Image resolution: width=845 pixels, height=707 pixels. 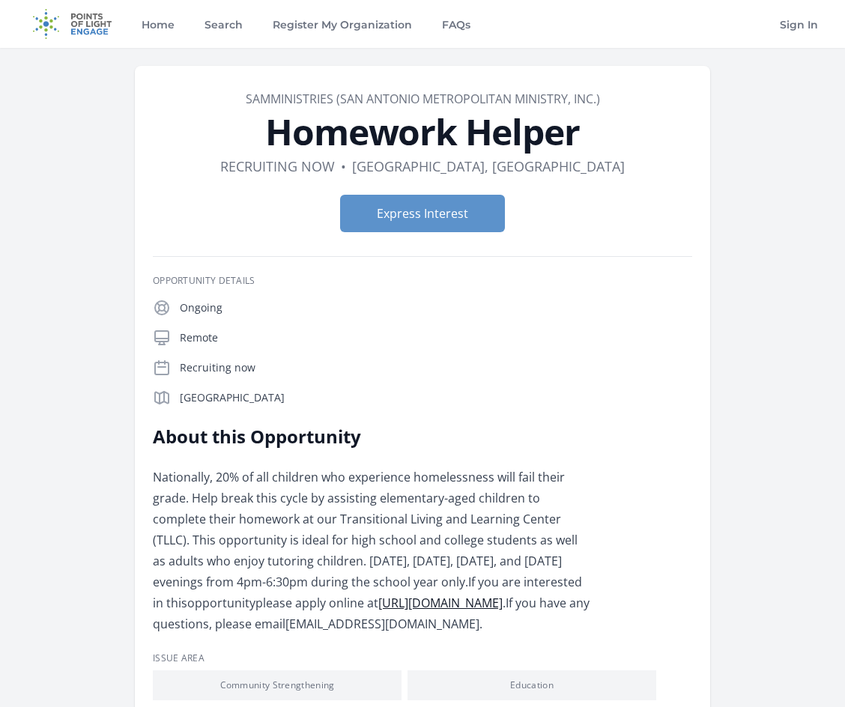 What do you see at coordinates (372, 437) in the screenshot?
I see `h2: About this Opportunity` at bounding box center [372, 437].